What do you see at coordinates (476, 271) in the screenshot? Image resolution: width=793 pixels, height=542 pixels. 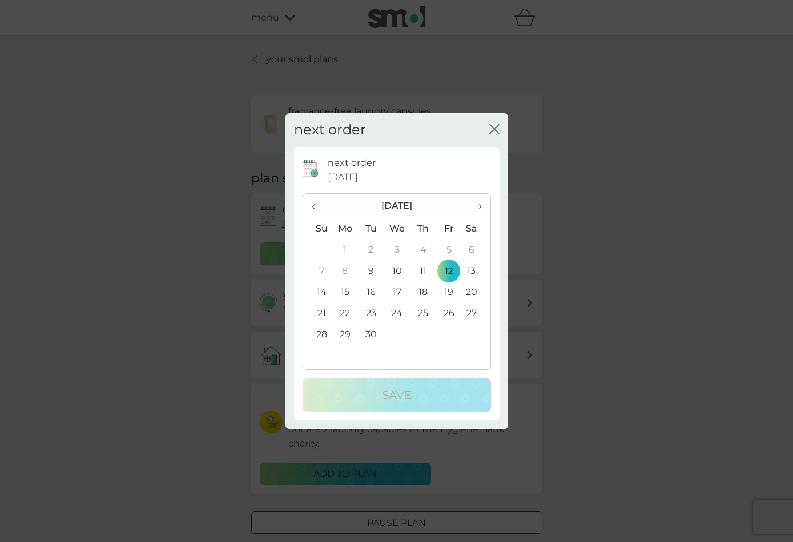 I see `td: 13` at bounding box center [476, 271].